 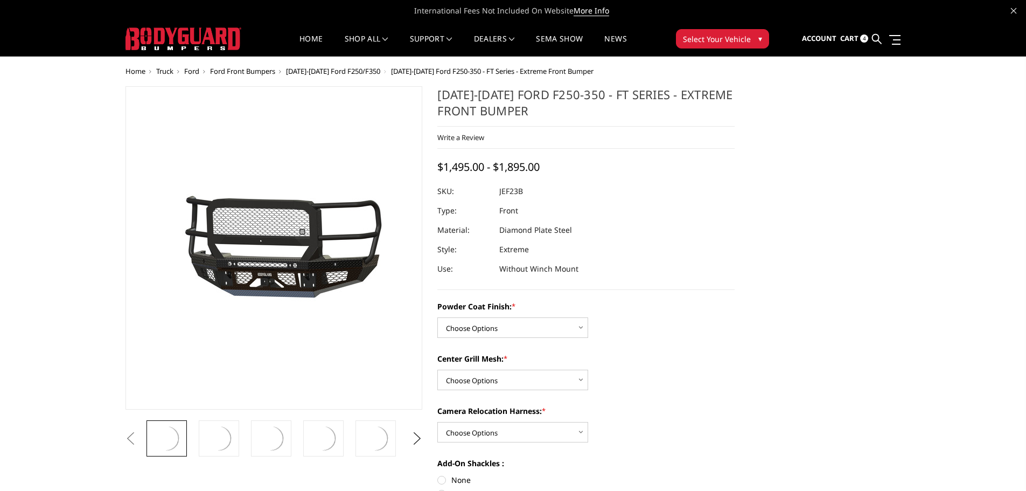 What do you see at coordinates (539, 269) in the screenshot?
I see `dd: Without Winch Mount` at bounding box center [539, 269].